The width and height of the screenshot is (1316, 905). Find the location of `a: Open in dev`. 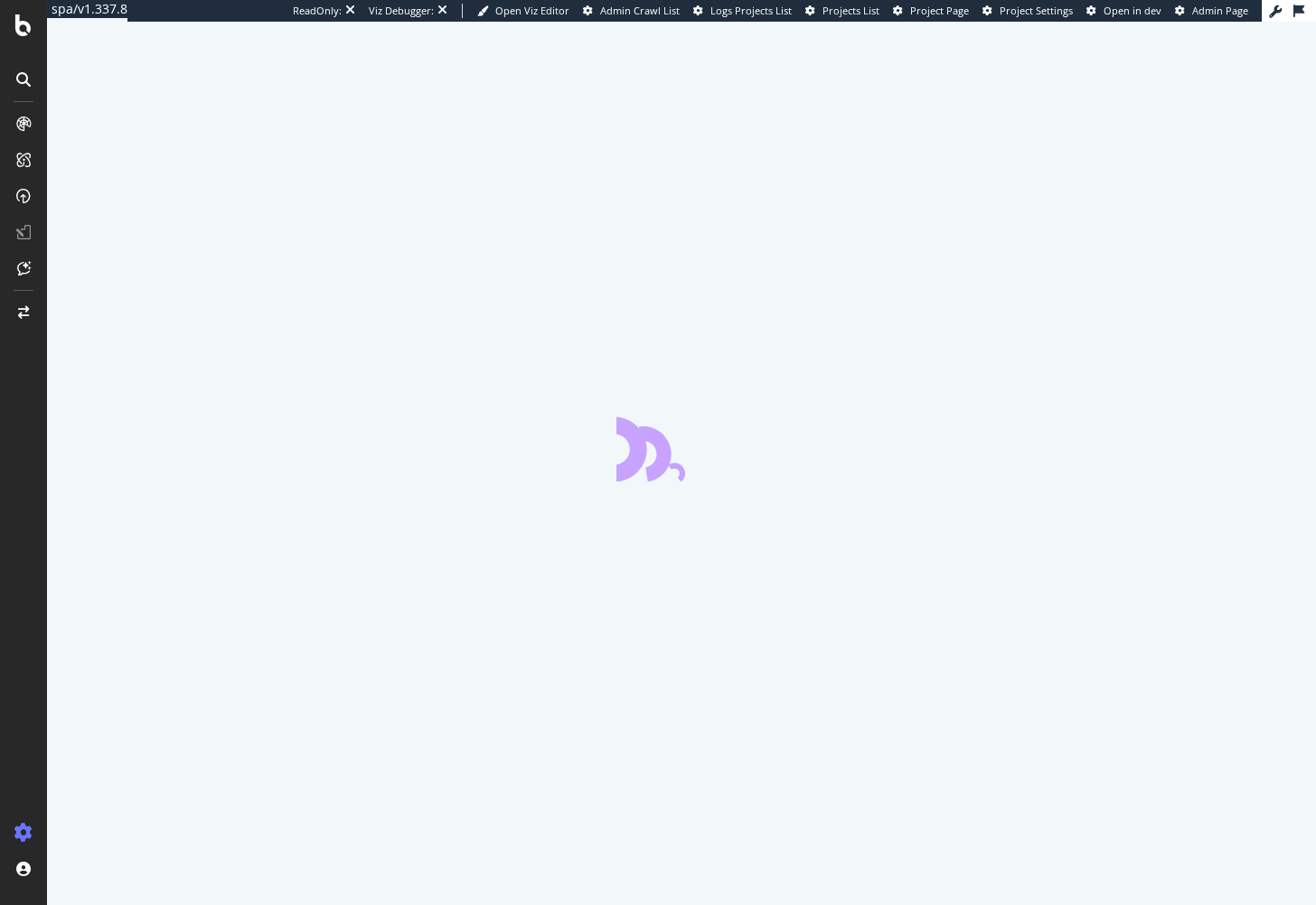

a: Open in dev is located at coordinates (1123, 11).